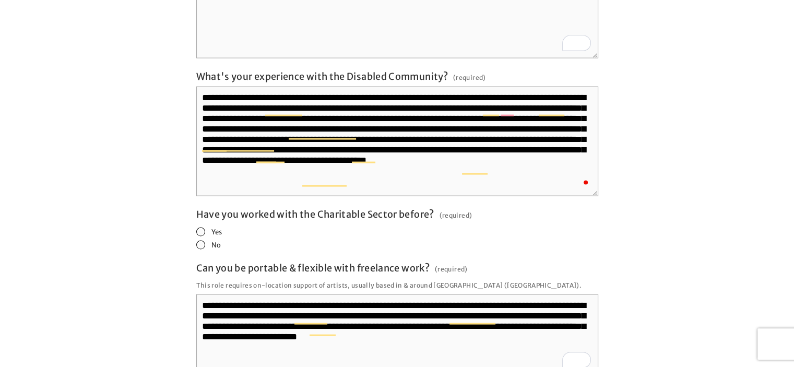  I want to click on span: What's your experience with the Disabled Community?, so click(322, 76).